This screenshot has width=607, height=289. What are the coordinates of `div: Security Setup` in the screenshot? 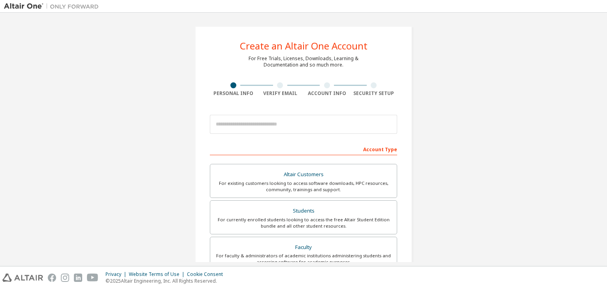 It's located at (374, 93).